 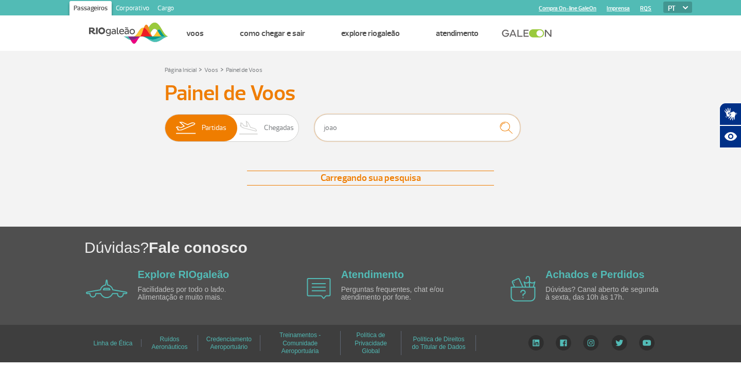 I want to click on h3: Painel de Voos, so click(x=370, y=94).